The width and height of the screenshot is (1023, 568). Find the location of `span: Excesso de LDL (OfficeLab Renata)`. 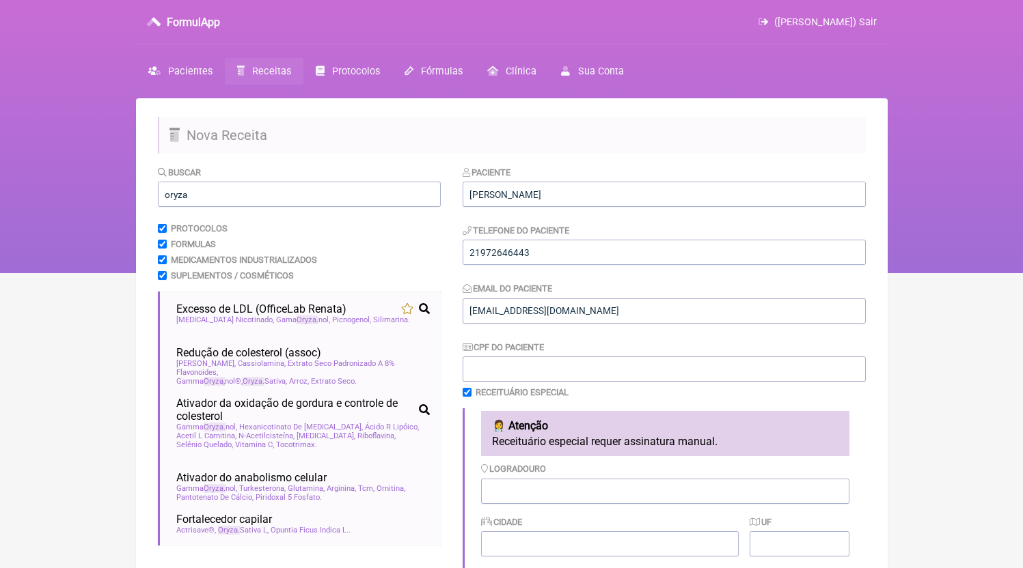

span: Excesso de LDL (OfficeLab Renata) is located at coordinates (261, 309).